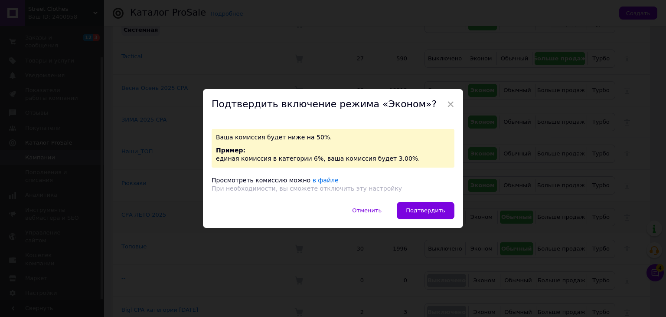  Describe the element at coordinates (274, 137) in the screenshot. I see `span: Ваша комиссия будет ниже на 50%.` at that location.